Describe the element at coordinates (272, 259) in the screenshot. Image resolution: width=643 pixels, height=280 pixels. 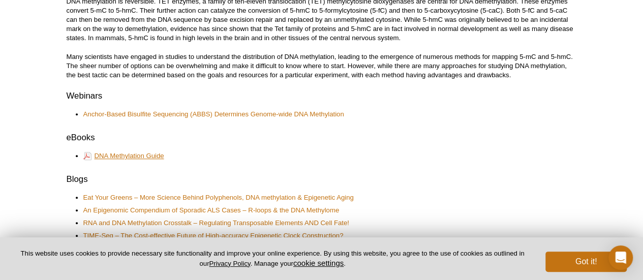
I see `p: This website uses cookies to provide necessary site functionality and improve your online experie...` at that location.